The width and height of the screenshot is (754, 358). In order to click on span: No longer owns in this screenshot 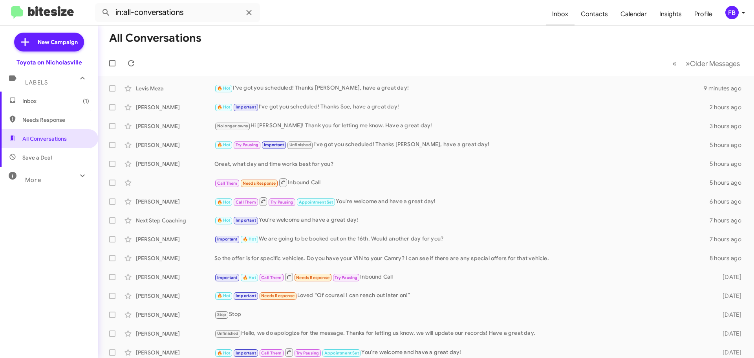, I will do `click(233, 126)`.